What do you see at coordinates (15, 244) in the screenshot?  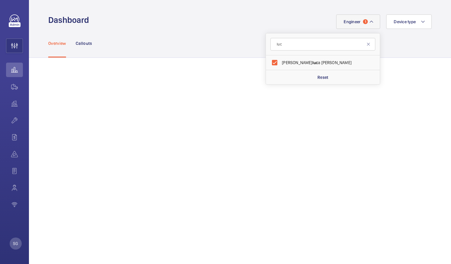 I see `p: SG` at bounding box center [15, 244].